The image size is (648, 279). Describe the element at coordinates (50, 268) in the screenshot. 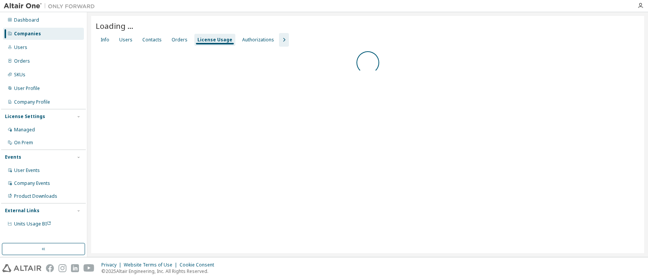

I see `img: facebook.svg` at that location.